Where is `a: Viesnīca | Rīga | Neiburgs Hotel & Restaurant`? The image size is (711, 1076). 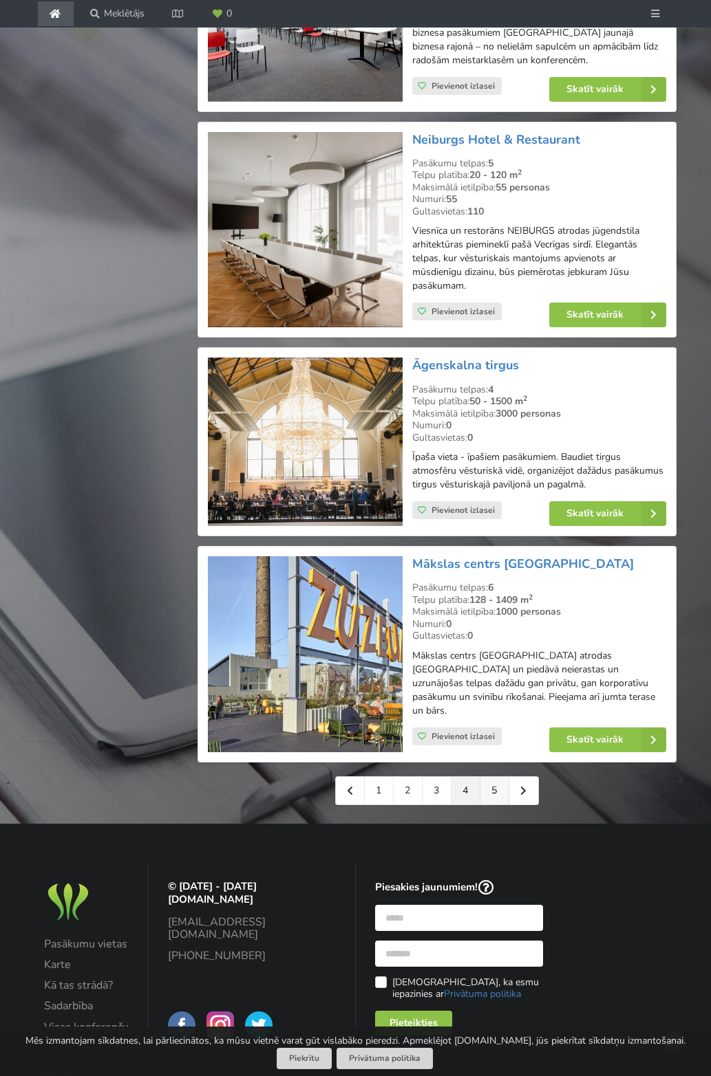 a: Viesnīca | Rīga | Neiburgs Hotel & Restaurant is located at coordinates (305, 230).